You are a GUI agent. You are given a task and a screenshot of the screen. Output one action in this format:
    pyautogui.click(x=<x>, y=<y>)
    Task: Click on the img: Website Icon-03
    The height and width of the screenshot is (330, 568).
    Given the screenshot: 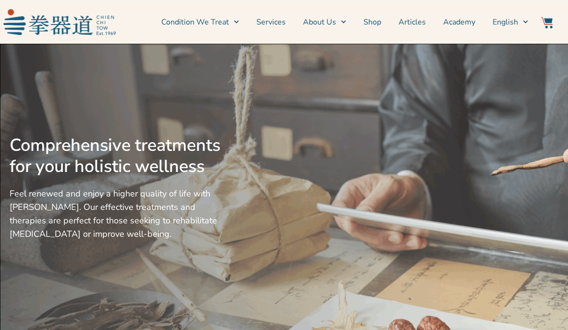 What is the action you would take?
    pyautogui.click(x=547, y=23)
    